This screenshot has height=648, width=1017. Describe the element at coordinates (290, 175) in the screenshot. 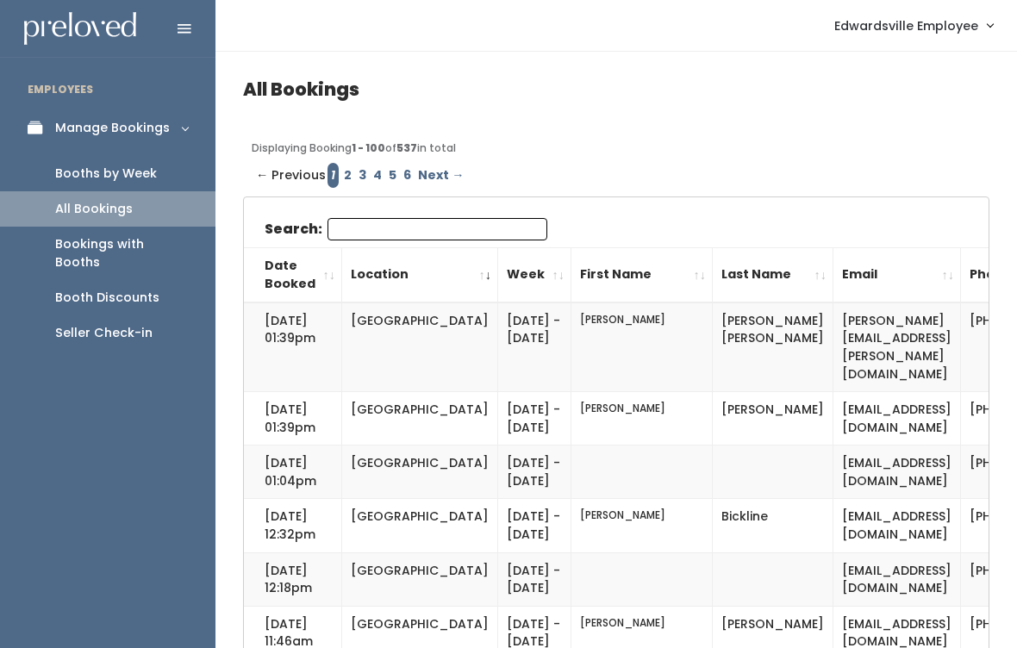

I see `span: ← Previous` at that location.